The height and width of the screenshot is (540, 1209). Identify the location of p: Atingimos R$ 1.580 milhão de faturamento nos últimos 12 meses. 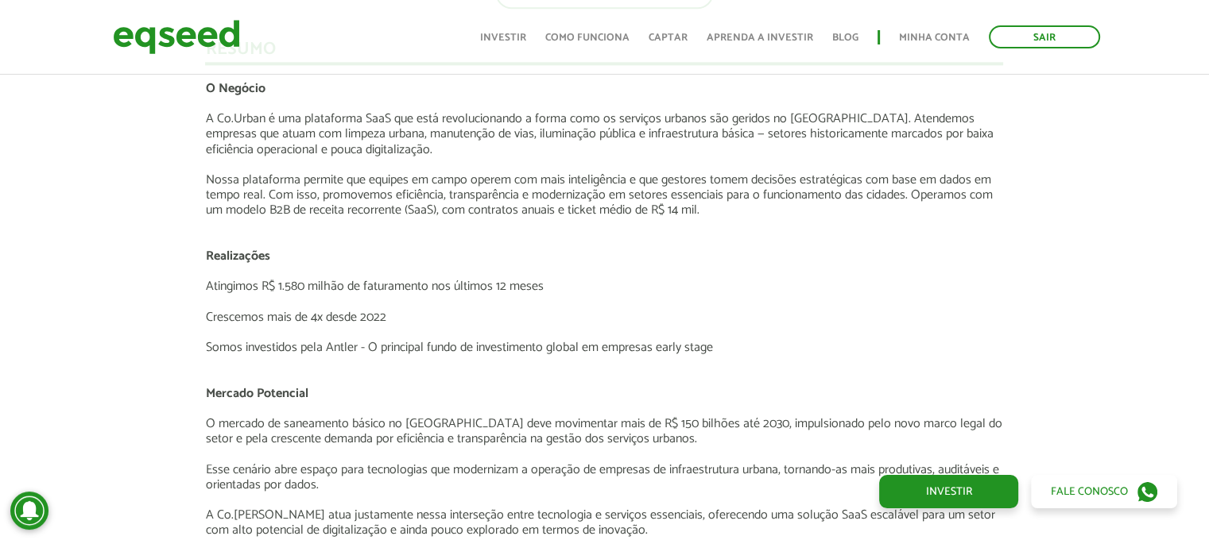
(604, 286).